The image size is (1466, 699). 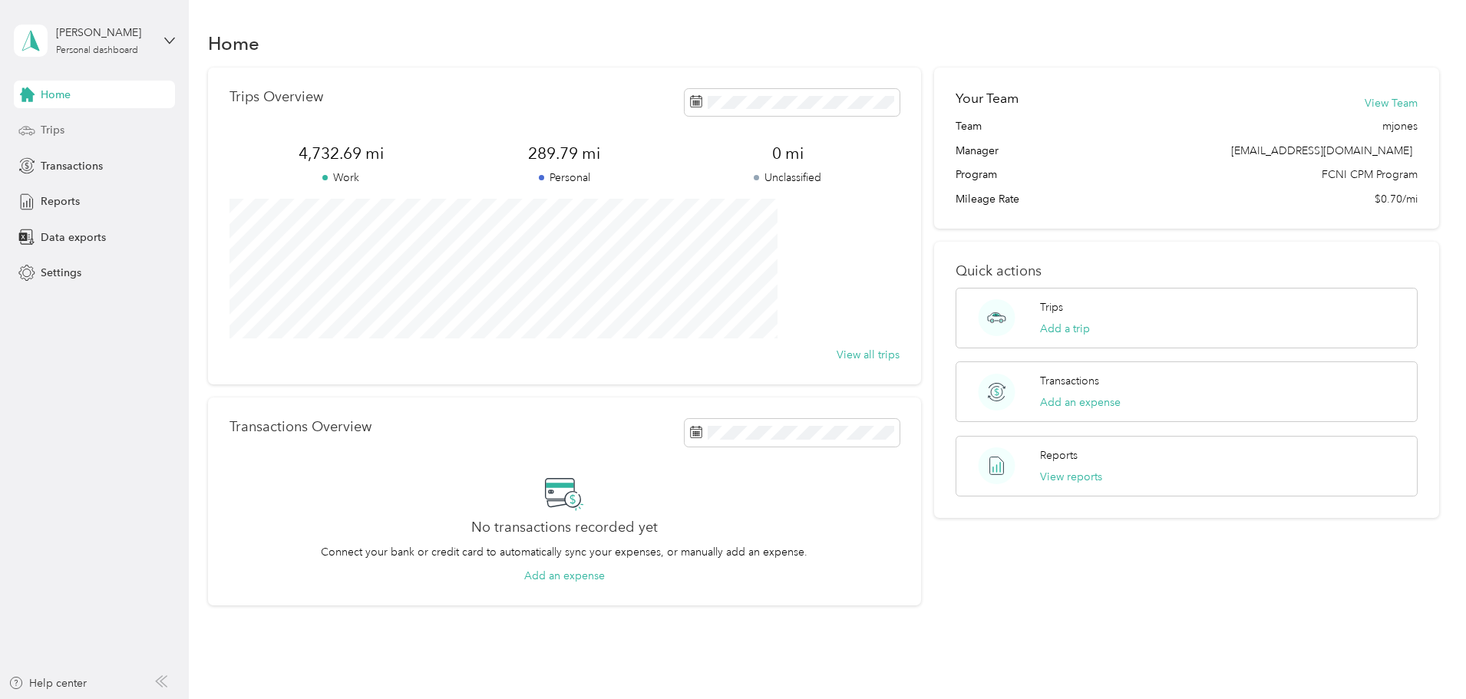 What do you see at coordinates (341, 154) in the screenshot?
I see `span: 4,732.69 mi` at bounding box center [341, 154].